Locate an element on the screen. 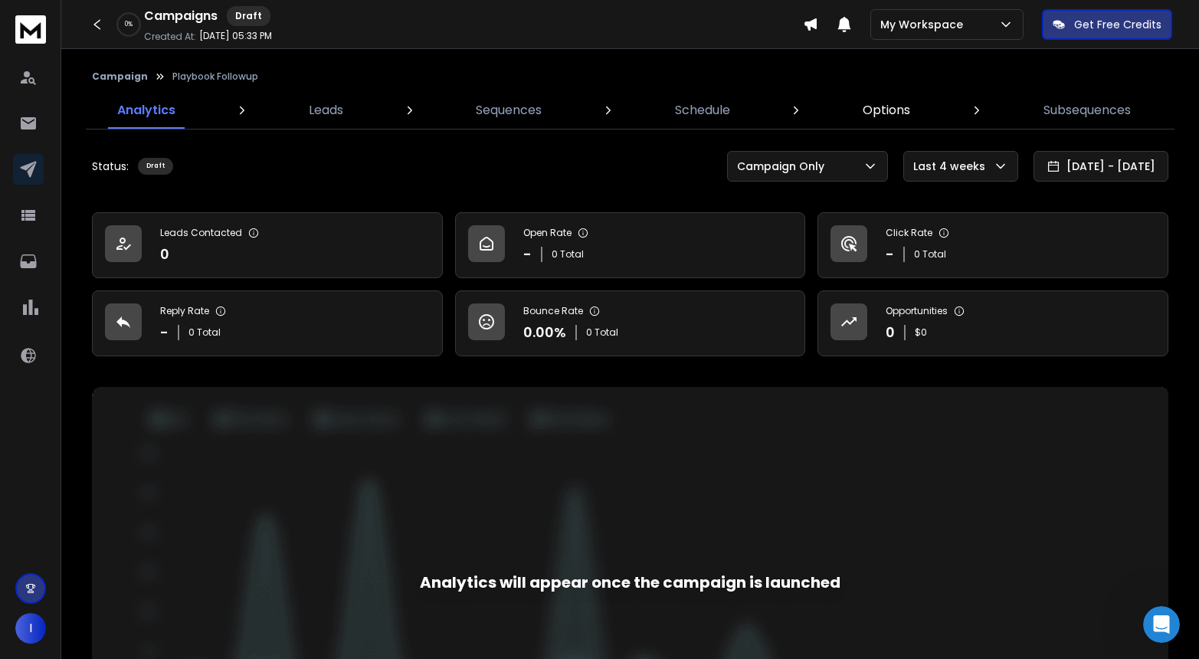  p: Schedule is located at coordinates (702, 110).